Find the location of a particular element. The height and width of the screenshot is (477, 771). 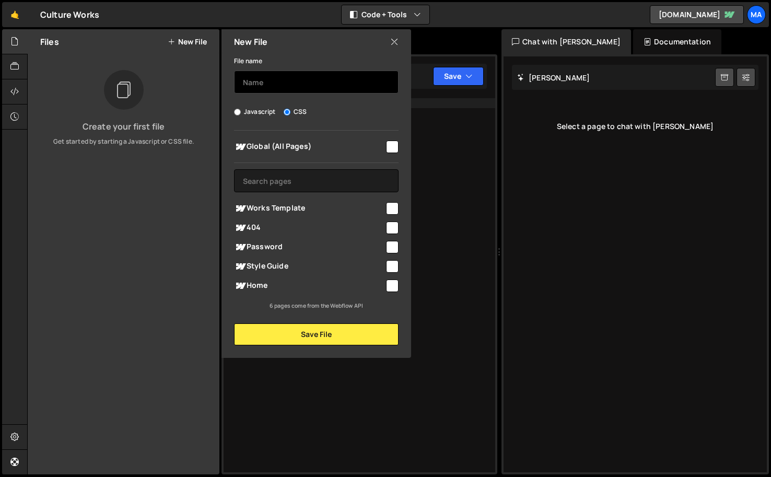

h2: New File is located at coordinates (251, 42).